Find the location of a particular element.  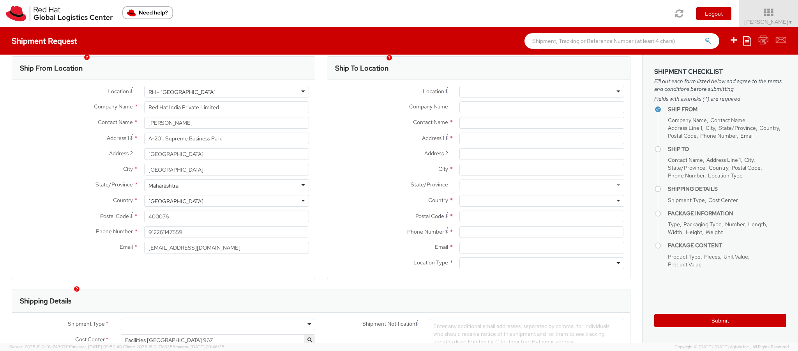

span: Height is located at coordinates (694, 232).